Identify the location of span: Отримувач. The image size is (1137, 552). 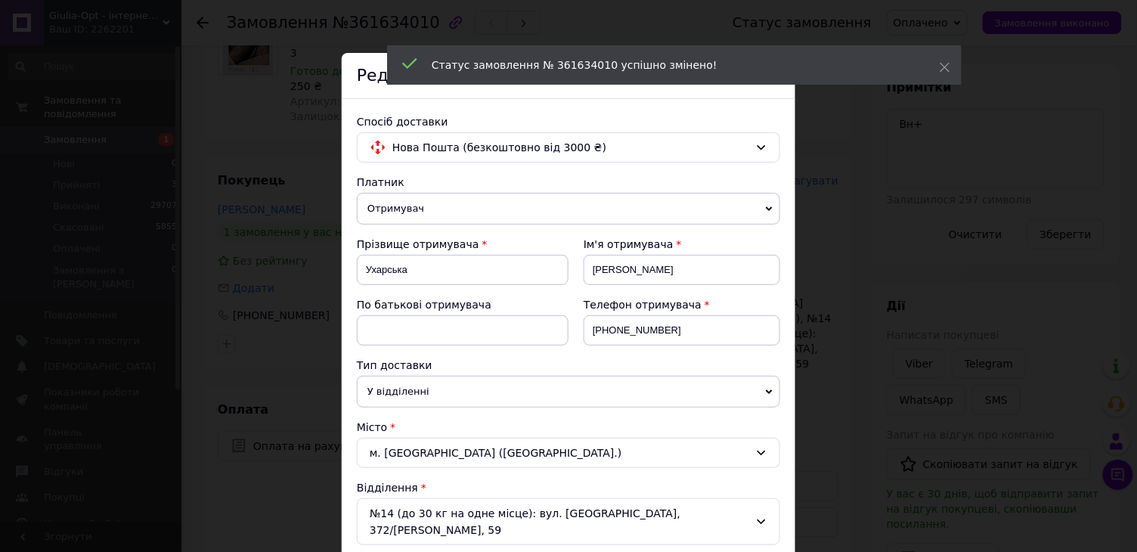
(568, 209).